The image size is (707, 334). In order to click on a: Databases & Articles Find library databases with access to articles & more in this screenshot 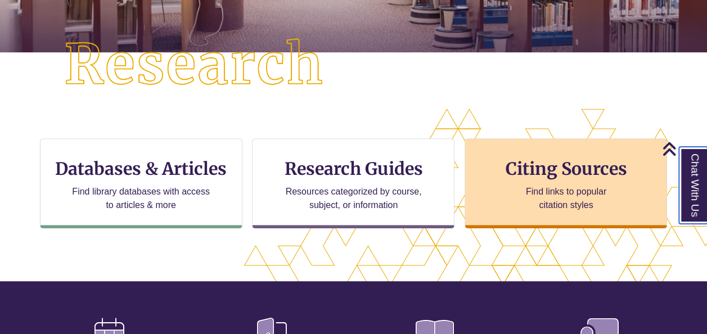, I will do `click(141, 183)`.